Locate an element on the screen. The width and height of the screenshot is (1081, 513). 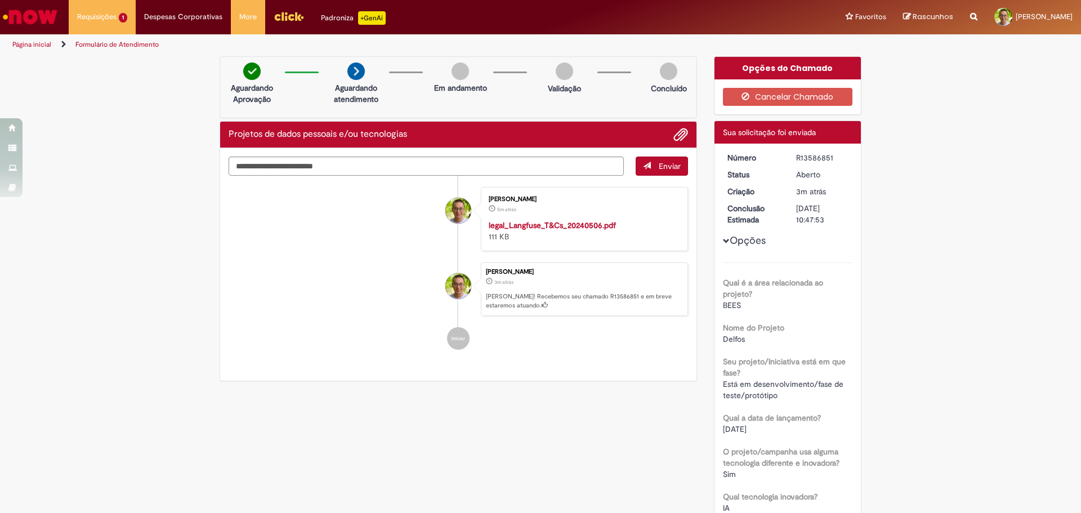
time: 01/10/2025 15:46:16 is located at coordinates (507, 209).